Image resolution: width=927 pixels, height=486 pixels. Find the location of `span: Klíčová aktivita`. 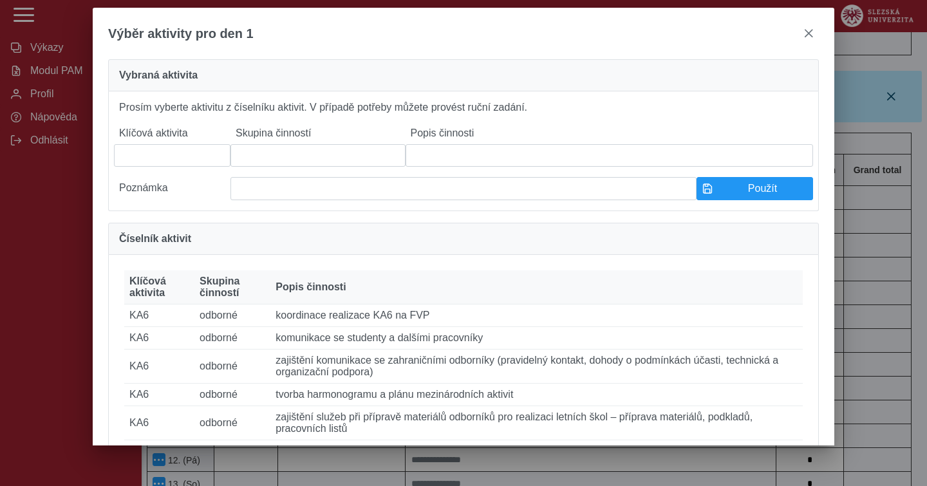

span: Klíčová aktivita is located at coordinates (159, 287).